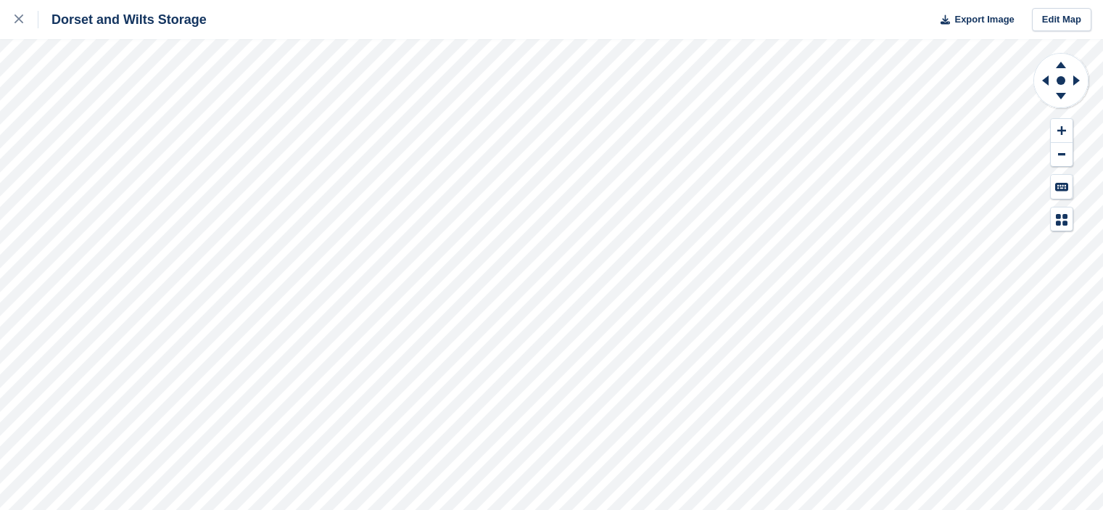  What do you see at coordinates (1062, 219) in the screenshot?
I see `button: Map Legend` at bounding box center [1062, 219].